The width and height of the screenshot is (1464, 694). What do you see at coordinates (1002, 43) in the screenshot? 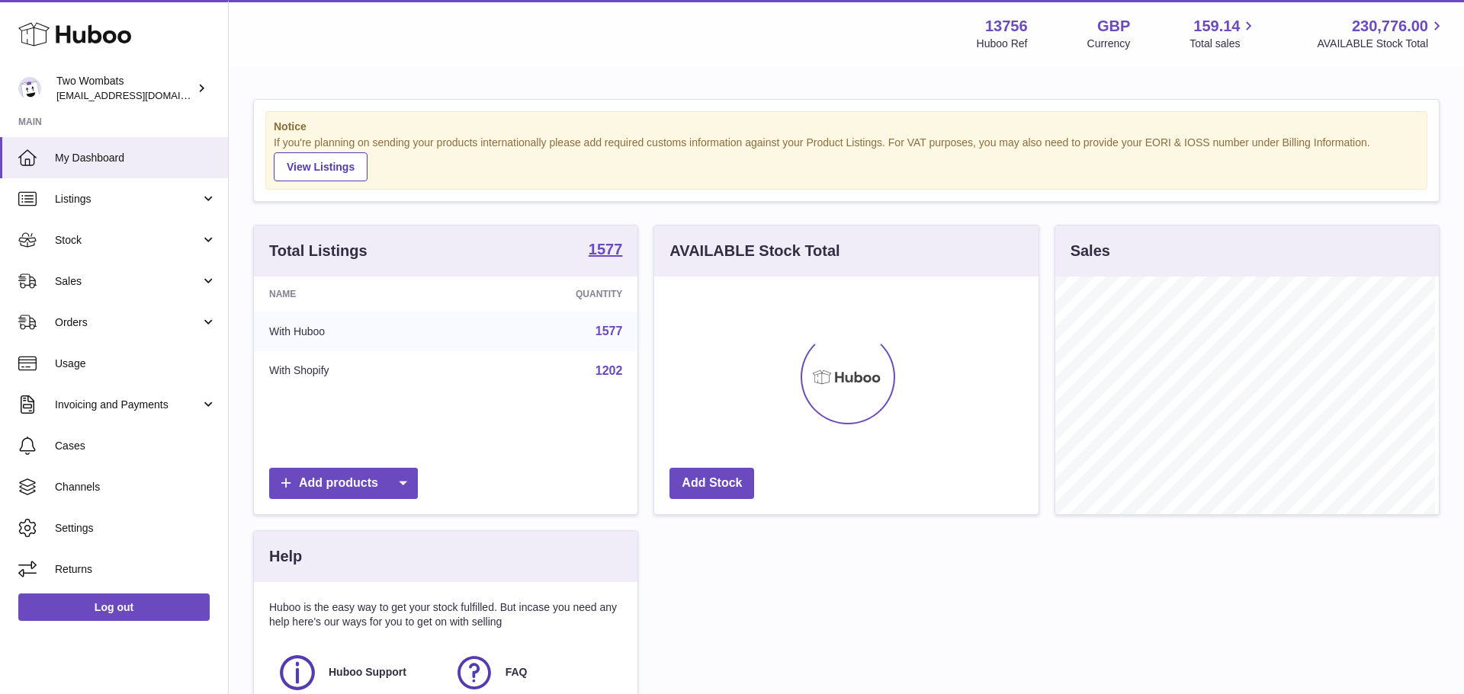
I see `div: Huboo Ref` at bounding box center [1002, 43].